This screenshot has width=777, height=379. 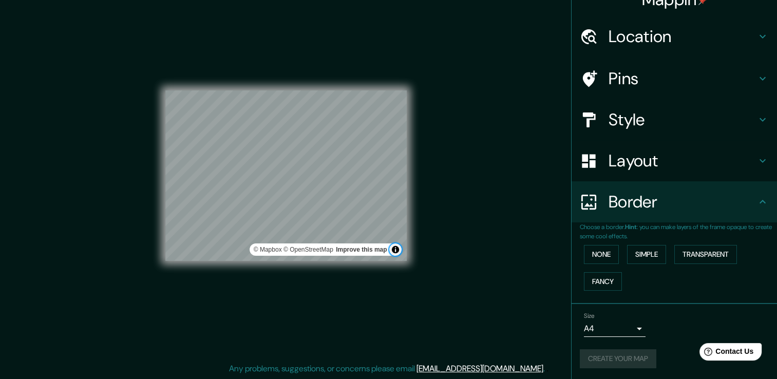 I want to click on div: Style, so click(x=674, y=120).